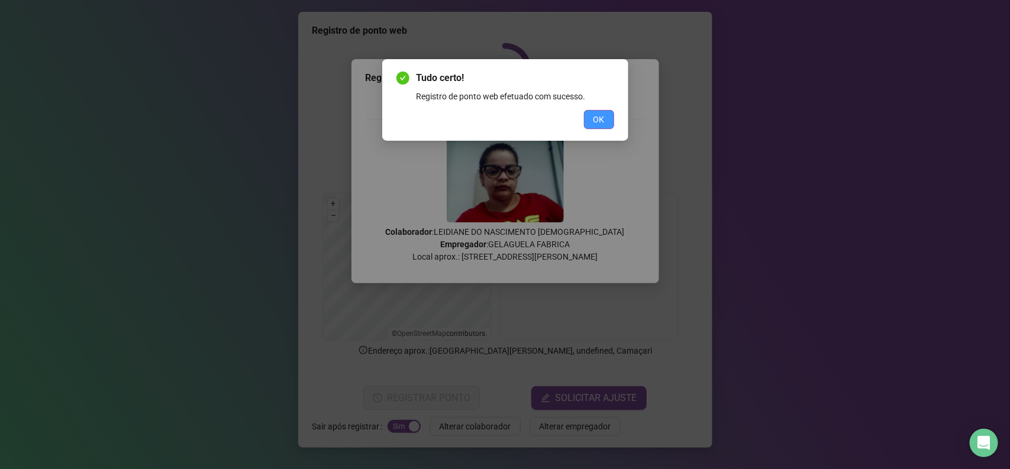 This screenshot has width=1010, height=469. What do you see at coordinates (403, 78) in the screenshot?
I see `span: check-circle` at bounding box center [403, 78].